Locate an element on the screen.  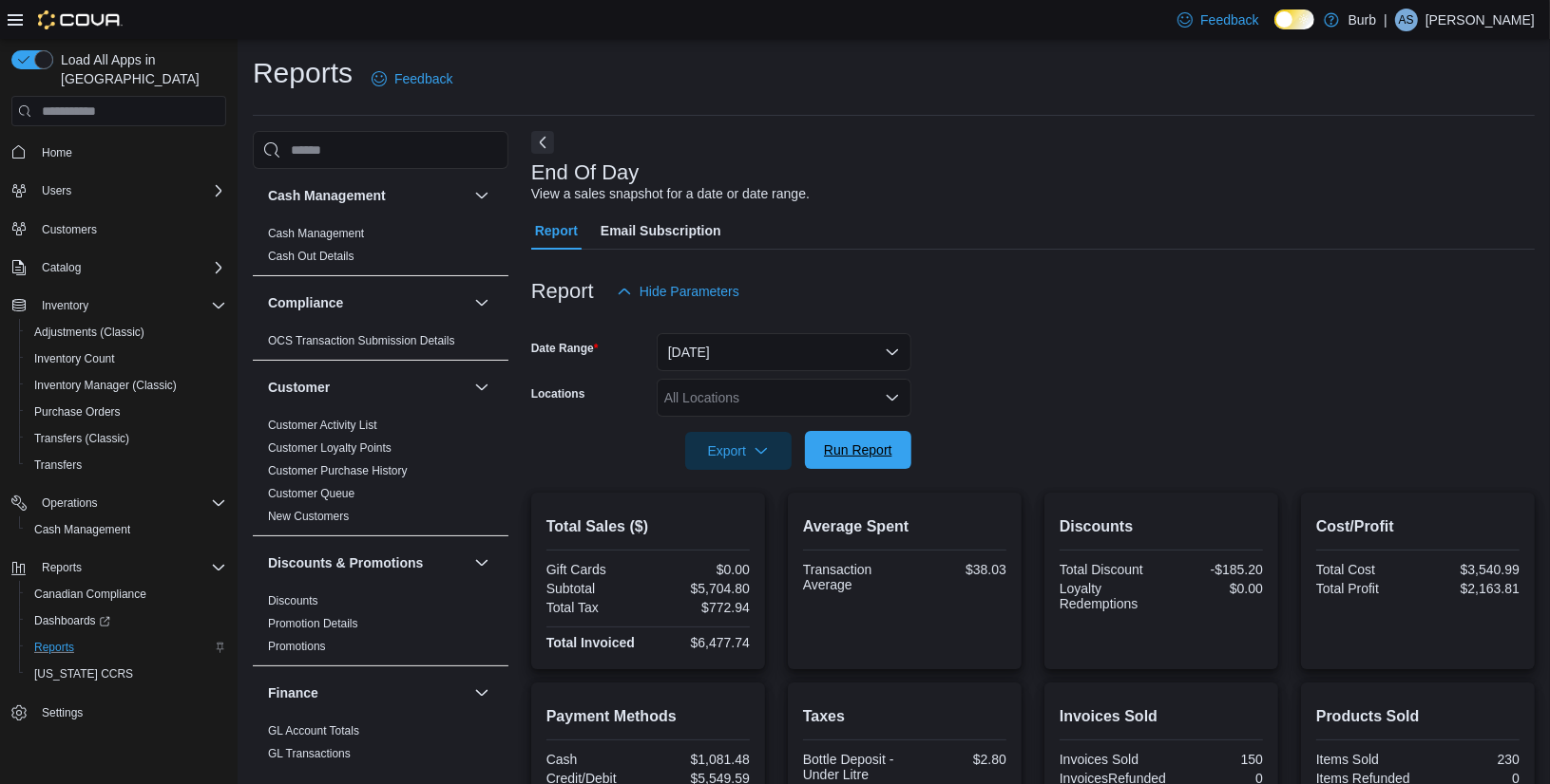
a: Customer Loyalty Points is located at coordinates (330, 448).